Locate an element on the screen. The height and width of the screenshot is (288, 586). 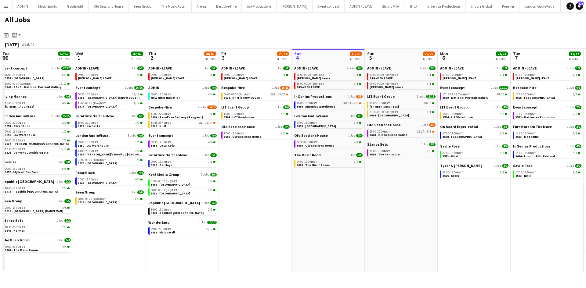
div: ADMIN1 Job4/409:00-12:00BST4/4New Hires Induction is located at coordinates (182, 95).